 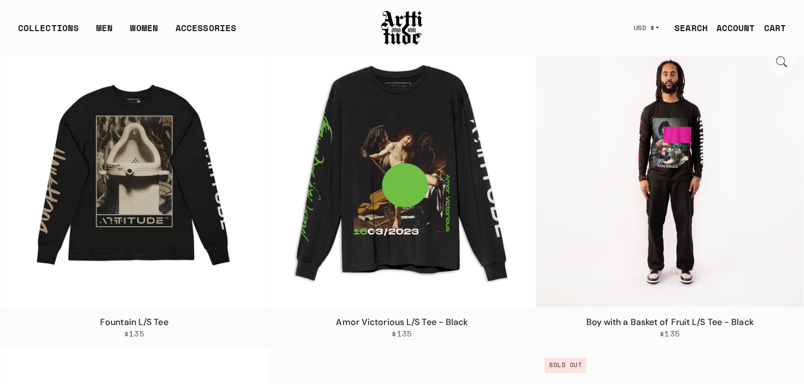 What do you see at coordinates (402, 28) in the screenshot?
I see `img: Arttitude` at bounding box center [402, 28].